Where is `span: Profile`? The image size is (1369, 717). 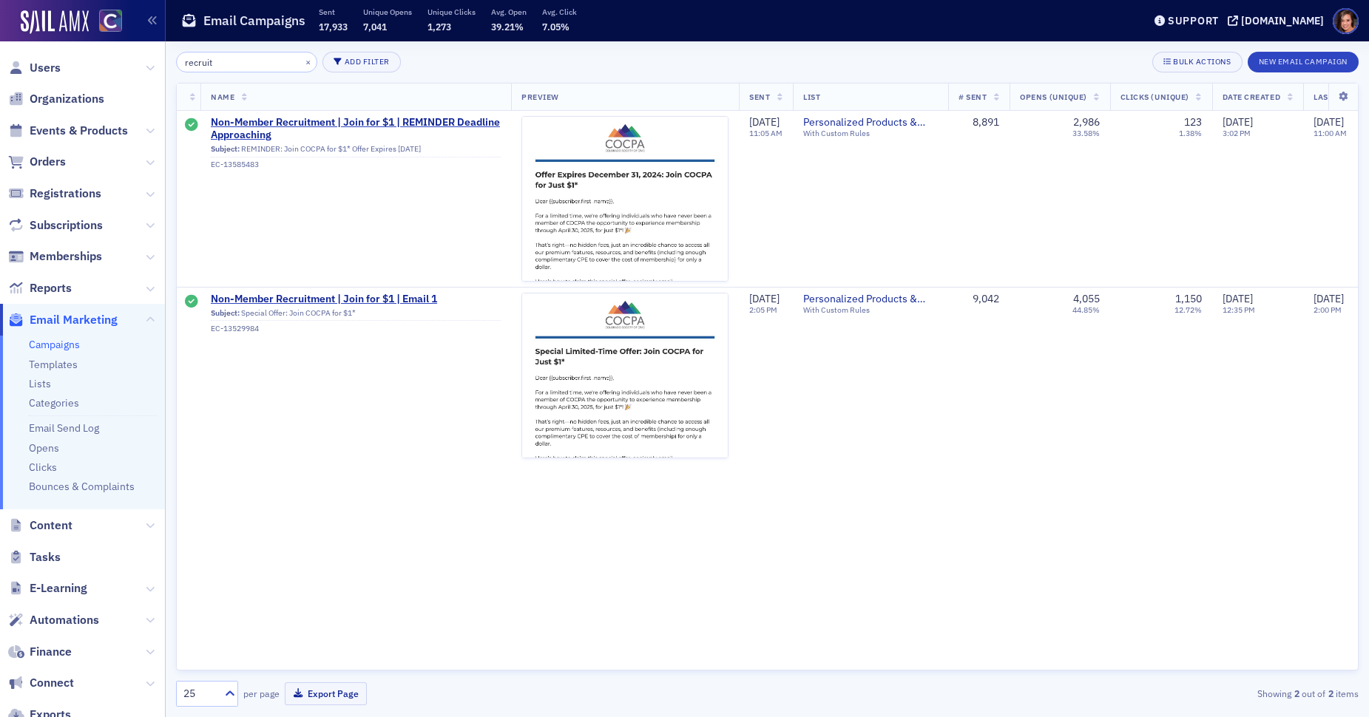
span: Profile is located at coordinates (1345, 21).